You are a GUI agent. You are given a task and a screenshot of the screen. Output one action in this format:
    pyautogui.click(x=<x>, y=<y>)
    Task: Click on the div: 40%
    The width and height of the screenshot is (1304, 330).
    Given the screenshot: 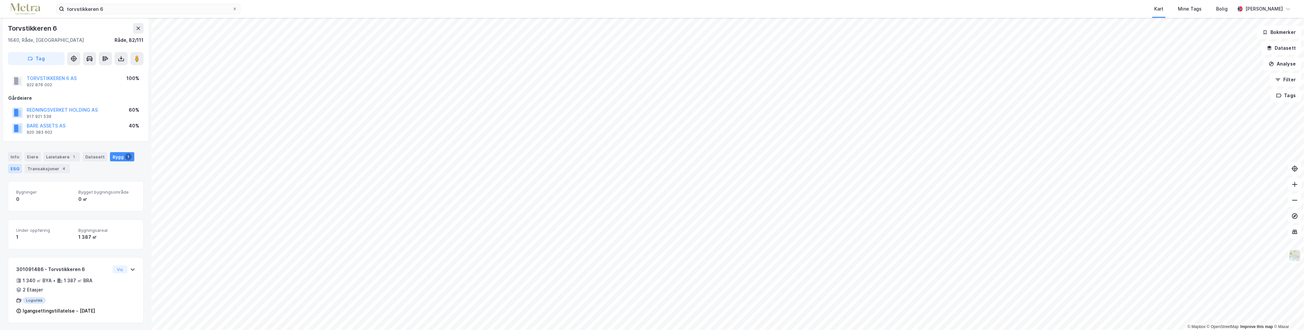 What is the action you would take?
    pyautogui.click(x=134, y=126)
    